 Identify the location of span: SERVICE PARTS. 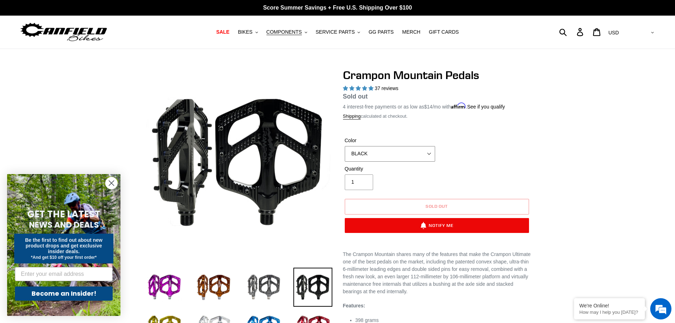
(335, 32).